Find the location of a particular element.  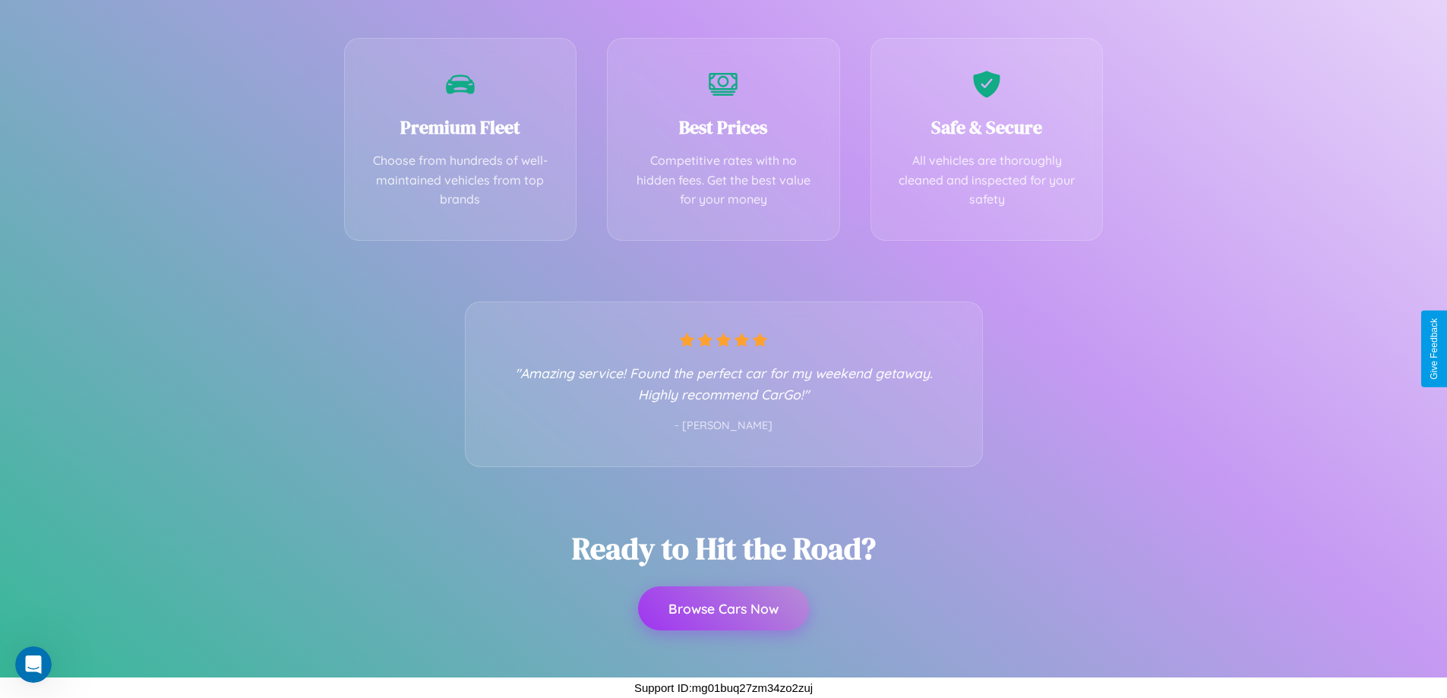

h2: Ready to Hit the Road? is located at coordinates (724, 548).